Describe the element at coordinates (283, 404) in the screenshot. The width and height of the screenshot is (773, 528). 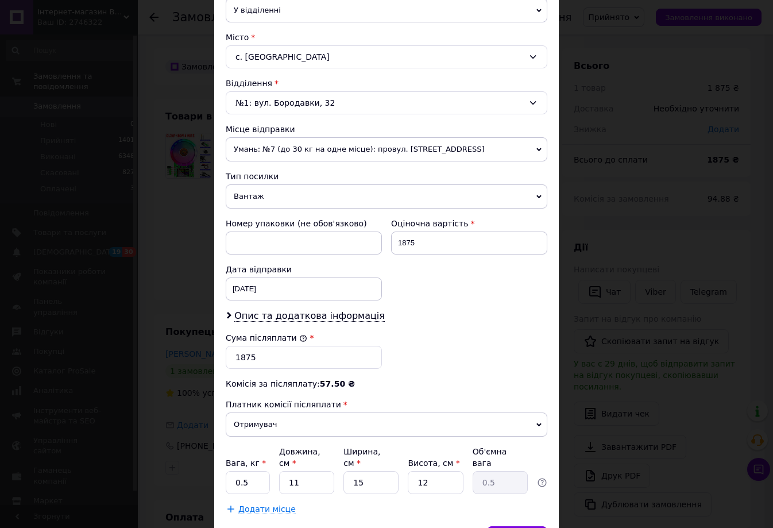
I see `span: Платник комісії післяплати` at that location.